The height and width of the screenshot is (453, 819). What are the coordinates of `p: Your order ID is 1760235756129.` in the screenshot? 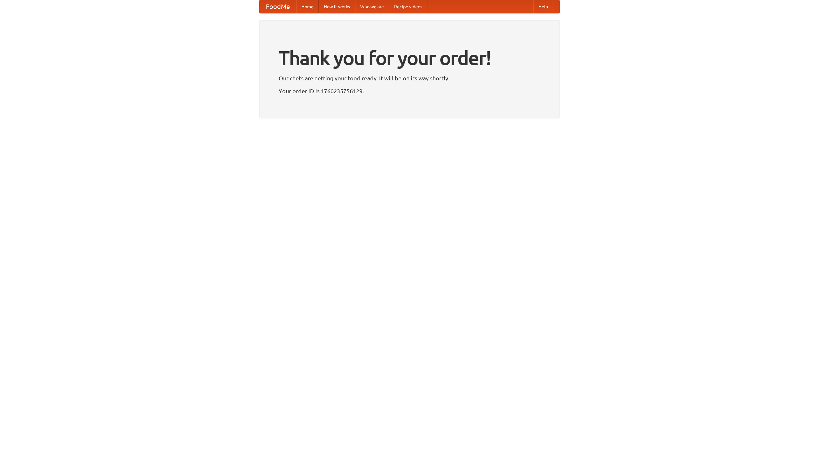 It's located at (409, 91).